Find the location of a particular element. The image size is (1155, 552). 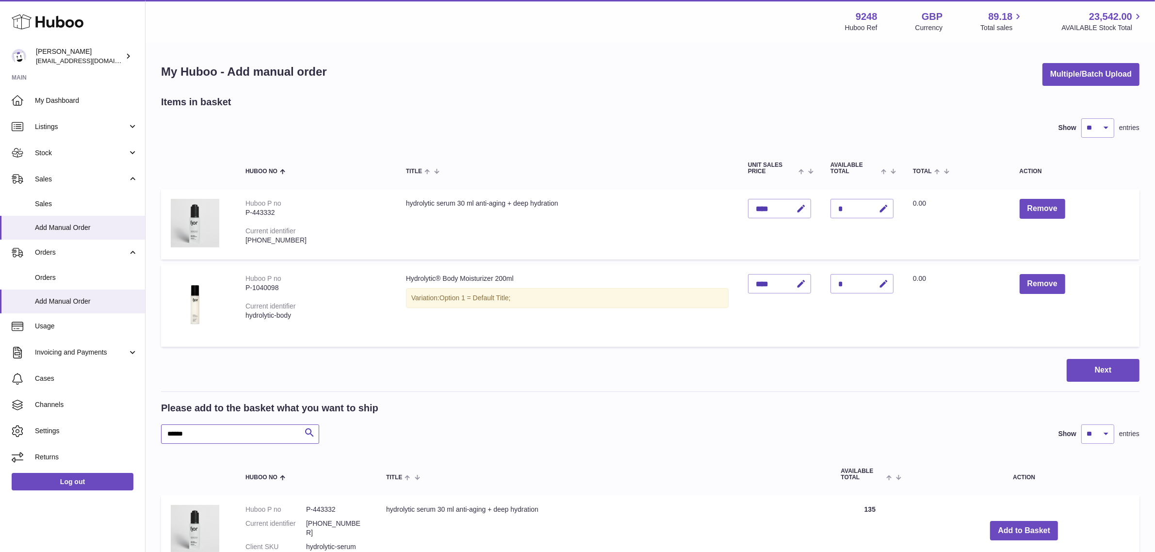

strong: 9248 is located at coordinates (867, 17).